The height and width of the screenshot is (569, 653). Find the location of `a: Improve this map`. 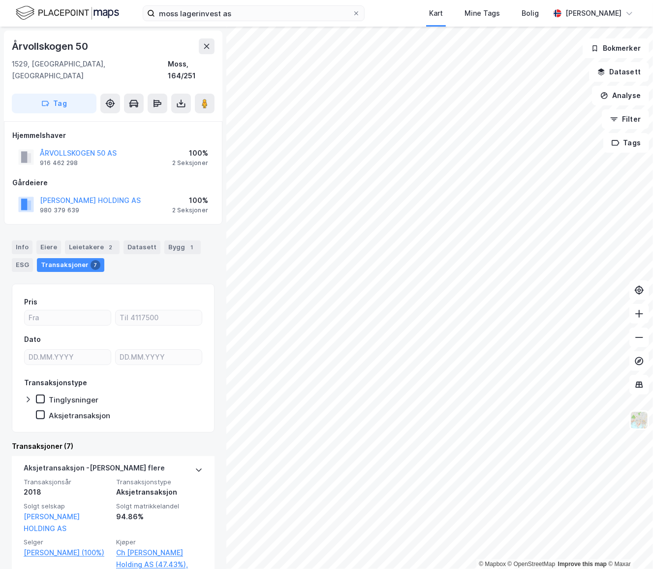

a: Improve this map is located at coordinates (582, 564).